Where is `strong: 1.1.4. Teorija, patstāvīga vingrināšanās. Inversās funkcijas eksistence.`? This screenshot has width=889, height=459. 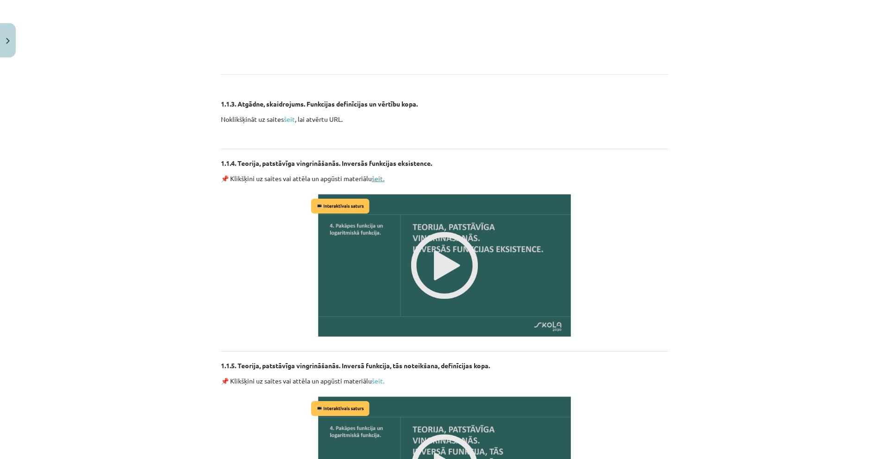
strong: 1.1.4. Teorija, patstāvīga vingrināšanās. Inversās funkcijas eksistence. is located at coordinates (326, 163).